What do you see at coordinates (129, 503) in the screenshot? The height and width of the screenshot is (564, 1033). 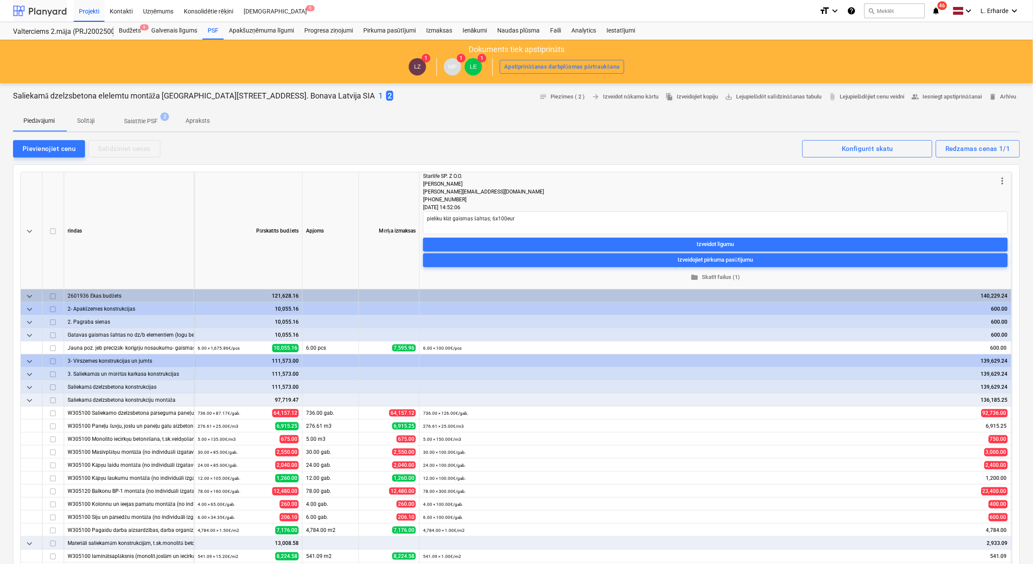 I see `div: W305100 Kolonnu un ieejas pamatu montāža (no individuāli izgatavotiem saliekamā dzelzsbetona elem...` at bounding box center [129, 503].